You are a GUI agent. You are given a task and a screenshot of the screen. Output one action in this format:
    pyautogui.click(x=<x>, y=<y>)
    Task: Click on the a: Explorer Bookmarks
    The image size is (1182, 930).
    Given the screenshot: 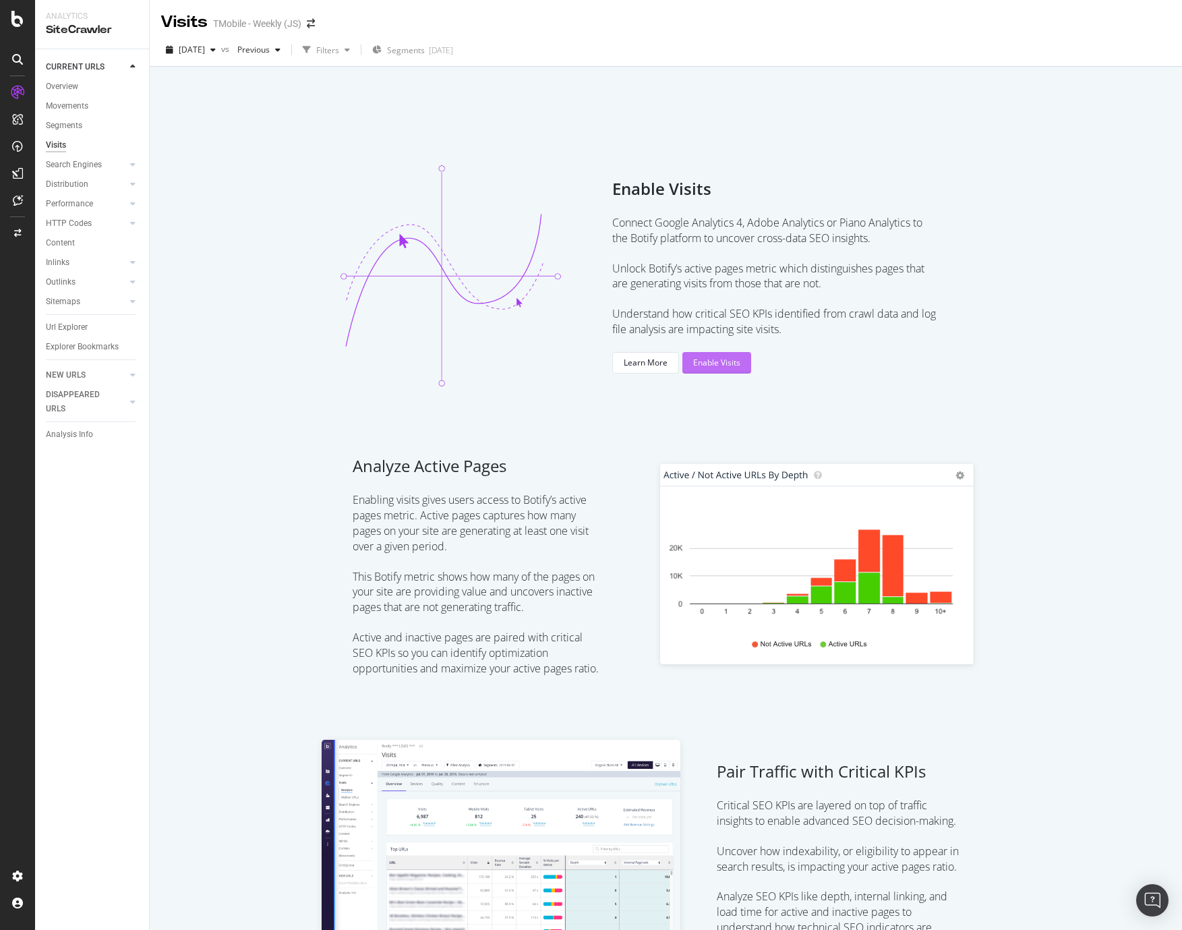 What is the action you would take?
    pyautogui.click(x=92, y=347)
    